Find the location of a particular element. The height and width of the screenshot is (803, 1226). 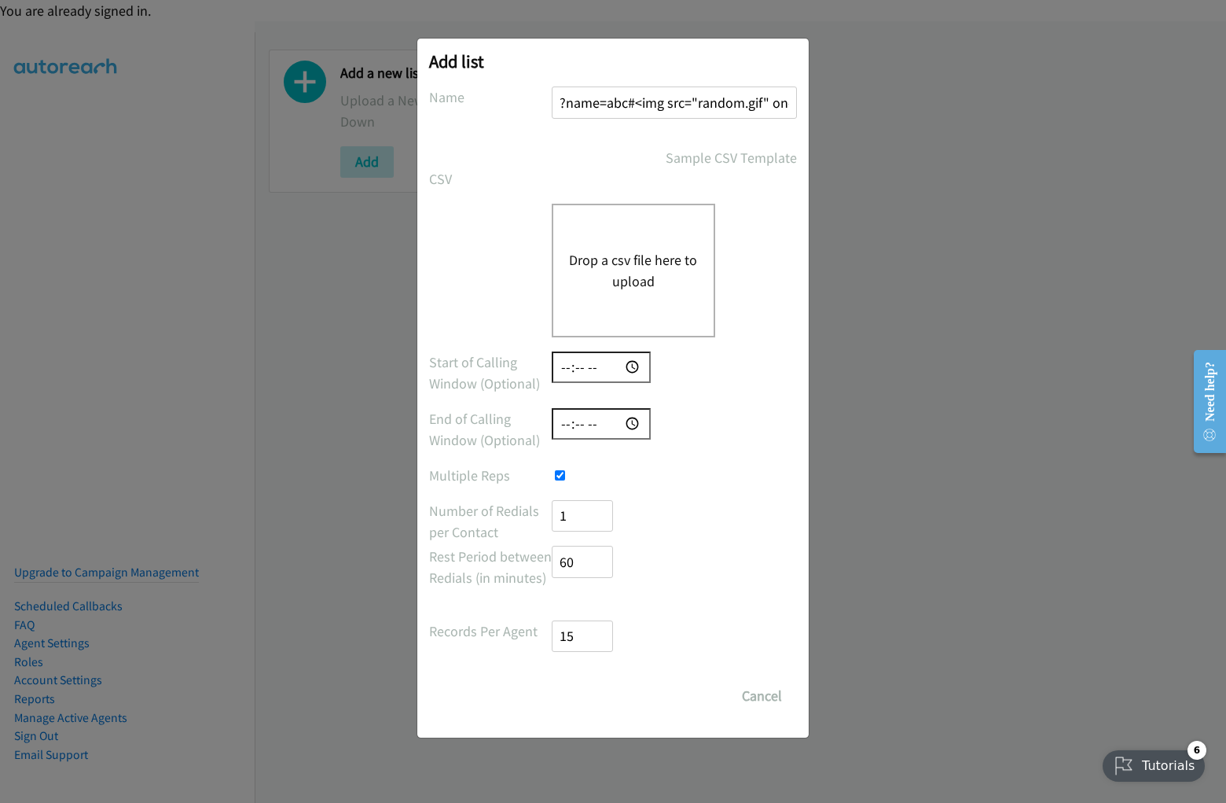

label: Rest Period between Redials (in minutes) is located at coordinates (491, 567).